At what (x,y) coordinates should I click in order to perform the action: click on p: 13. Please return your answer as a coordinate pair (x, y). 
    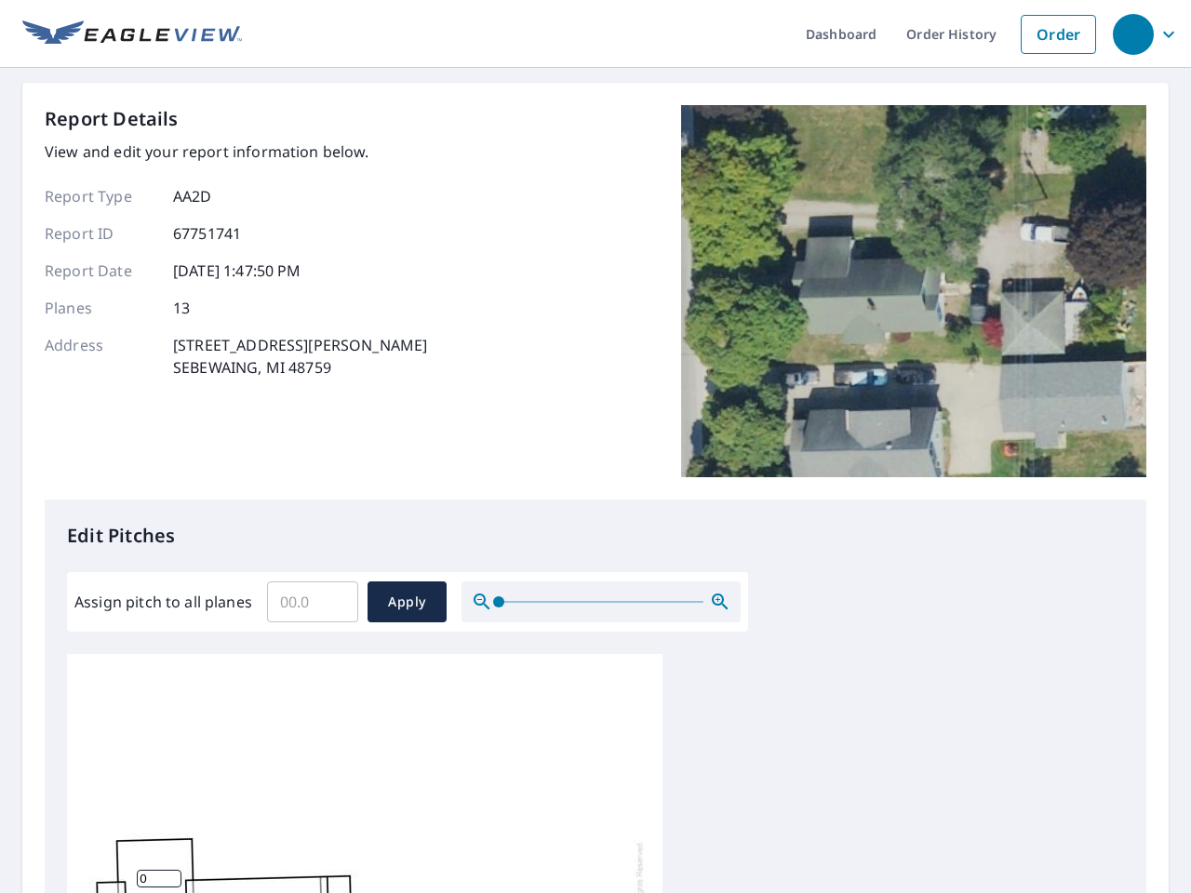
    Looking at the image, I should click on (181, 308).